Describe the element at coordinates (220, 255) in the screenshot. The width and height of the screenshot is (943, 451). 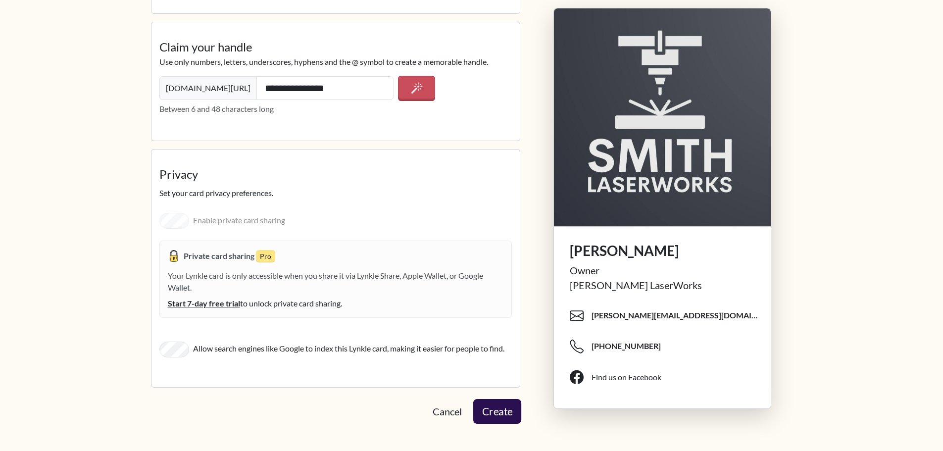
I see `strong: Private card sharing` at that location.